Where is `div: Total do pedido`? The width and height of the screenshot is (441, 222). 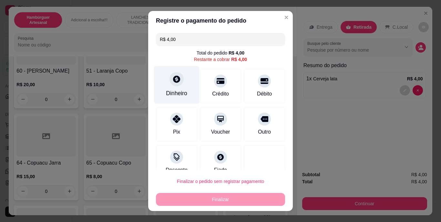 div: Total do pedido is located at coordinates (220, 53).